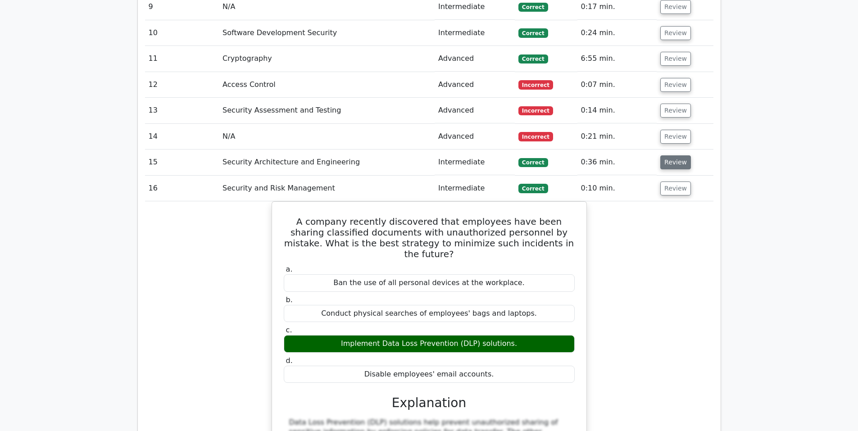 The image size is (858, 431). What do you see at coordinates (182, 188) in the screenshot?
I see `td: 16` at bounding box center [182, 188].